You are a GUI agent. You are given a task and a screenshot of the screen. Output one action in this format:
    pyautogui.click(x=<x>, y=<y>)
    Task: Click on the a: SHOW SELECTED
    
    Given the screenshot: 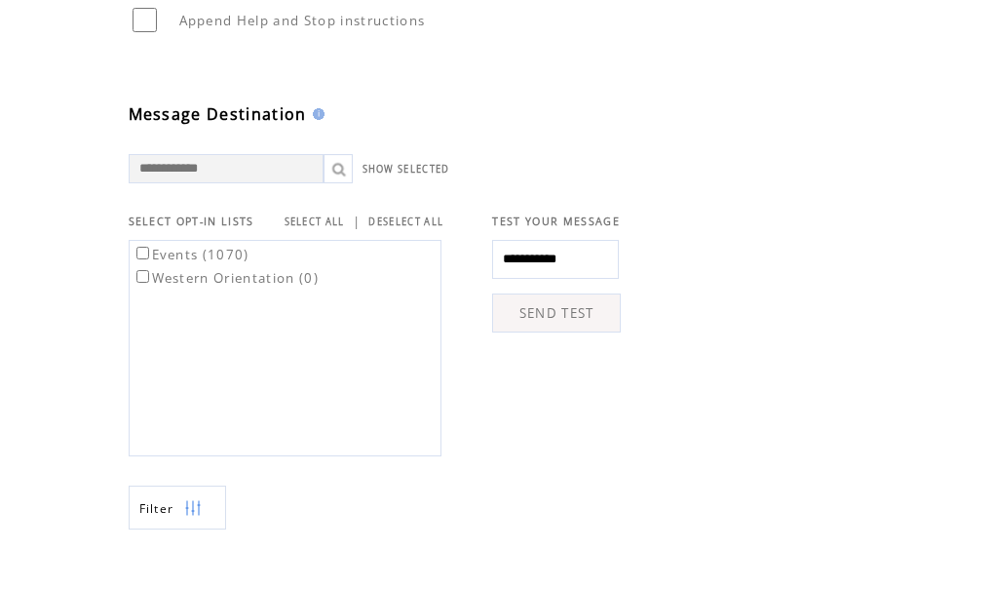 What is the action you would take?
    pyautogui.click(x=406, y=169)
    